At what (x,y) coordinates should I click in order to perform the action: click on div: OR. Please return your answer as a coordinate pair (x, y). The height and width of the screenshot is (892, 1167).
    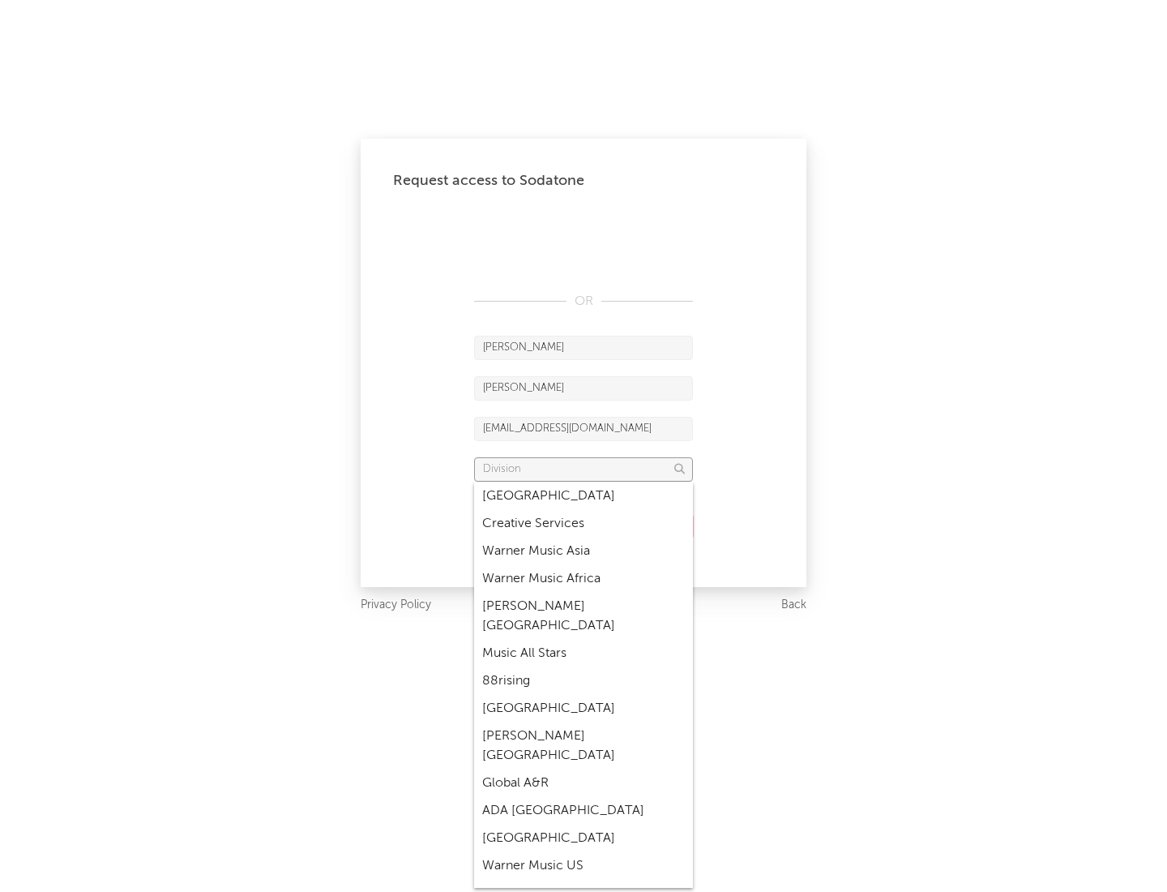
    Looking at the image, I should click on (584, 302).